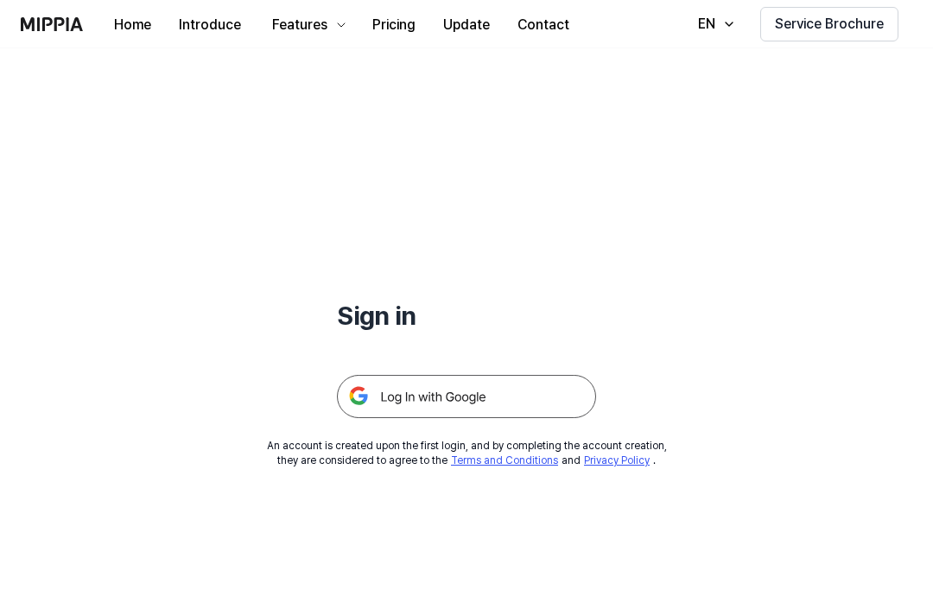 This screenshot has width=933, height=609. Describe the element at coordinates (210, 25) in the screenshot. I see `a: Introduce` at that location.